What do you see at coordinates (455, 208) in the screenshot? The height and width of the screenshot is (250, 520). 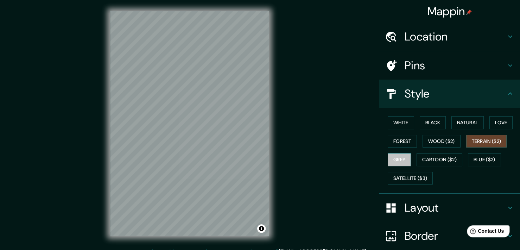 I see `h4: Layout` at bounding box center [455, 208].